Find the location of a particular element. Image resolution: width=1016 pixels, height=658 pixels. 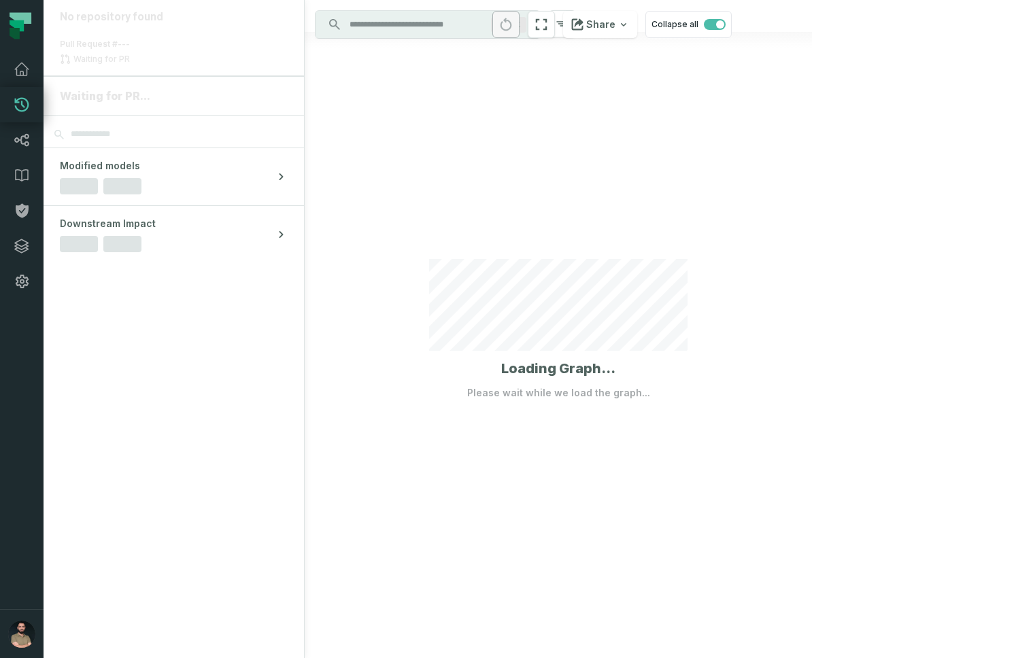

button: Share is located at coordinates (600, 24).